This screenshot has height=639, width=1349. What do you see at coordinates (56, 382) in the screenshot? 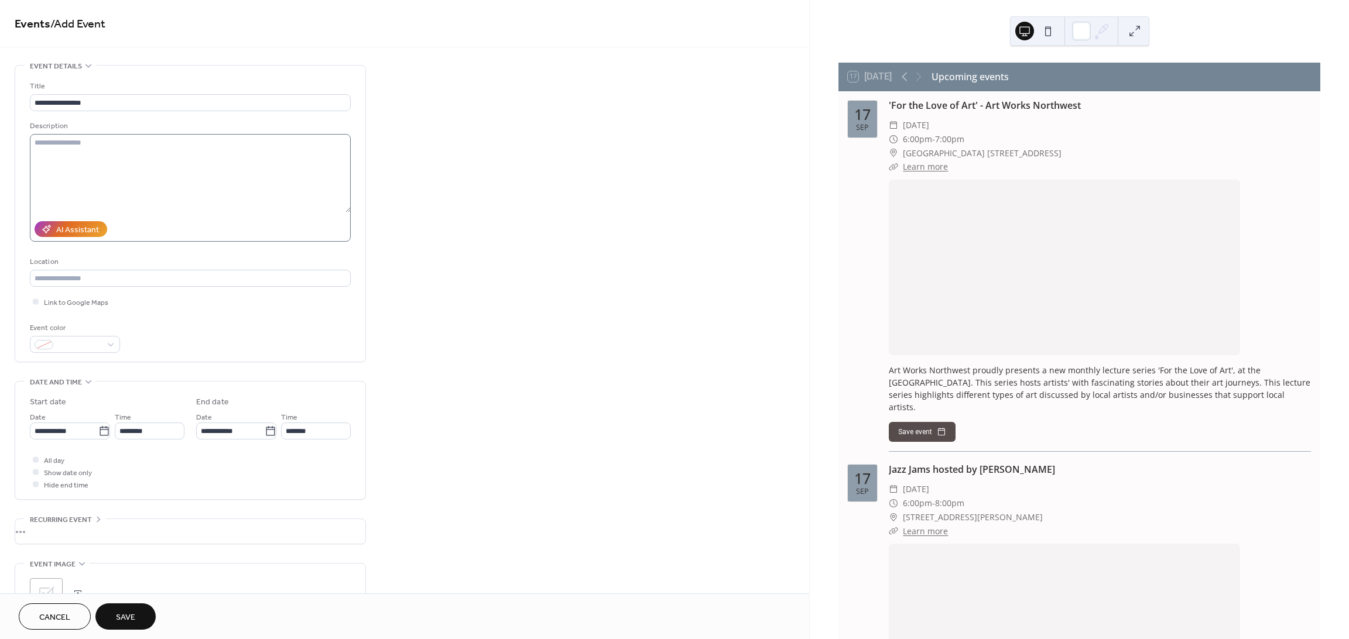
I see `span: Date and time` at bounding box center [56, 382].